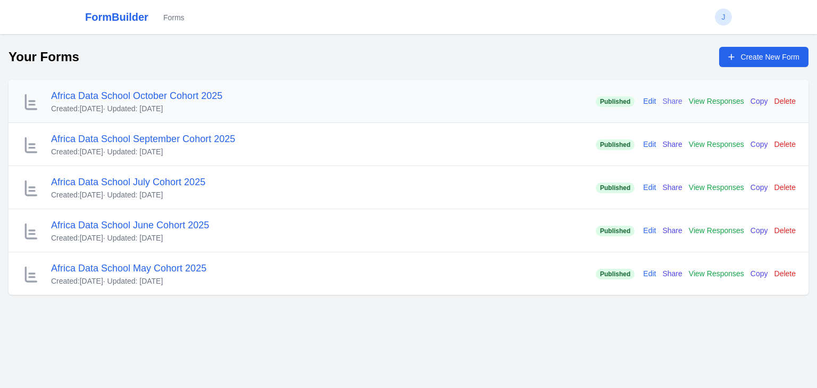  What do you see at coordinates (724, 17) in the screenshot?
I see `div: J` at bounding box center [724, 17].